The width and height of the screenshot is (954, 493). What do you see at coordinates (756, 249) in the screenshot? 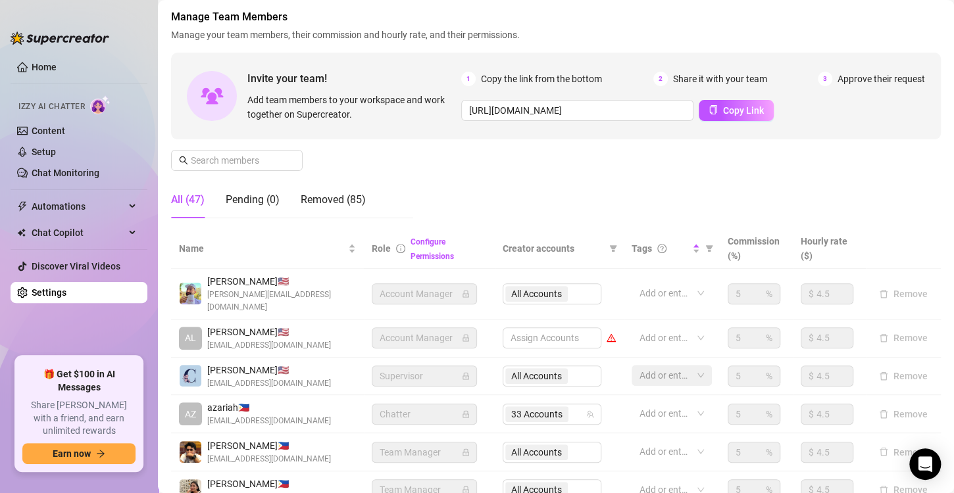
I see `th: Commission (%)` at bounding box center [756, 249].